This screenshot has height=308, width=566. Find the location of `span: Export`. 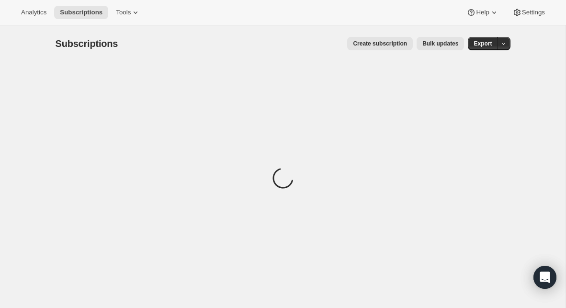

span: Export is located at coordinates (482, 44).